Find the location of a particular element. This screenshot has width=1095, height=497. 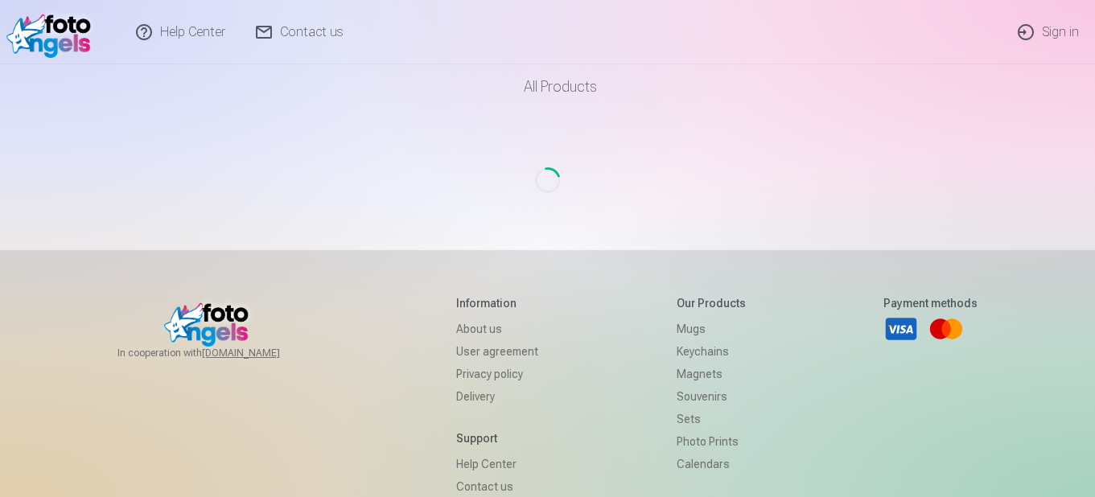

a: Visa is located at coordinates (901, 329).